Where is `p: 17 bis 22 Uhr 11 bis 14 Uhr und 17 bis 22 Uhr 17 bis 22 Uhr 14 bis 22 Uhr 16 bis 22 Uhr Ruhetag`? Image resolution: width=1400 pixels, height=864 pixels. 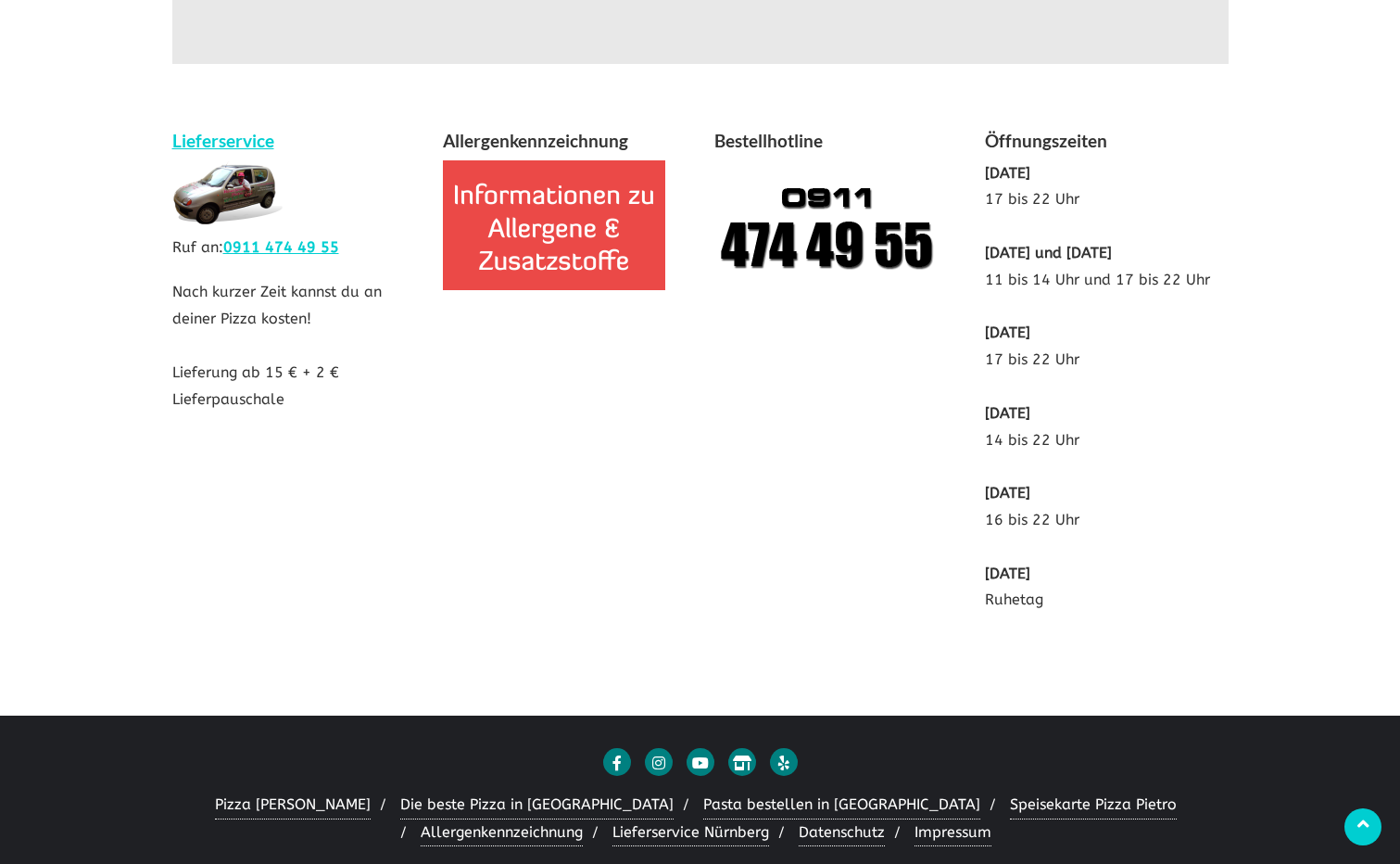
p: 17 bis 22 Uhr 11 bis 14 Uhr und 17 bis 22 Uhr 17 bis 22 Uhr 14 bis 22 Uhr 16 bis 22 Uhr Ruhetag is located at coordinates (1106, 387).